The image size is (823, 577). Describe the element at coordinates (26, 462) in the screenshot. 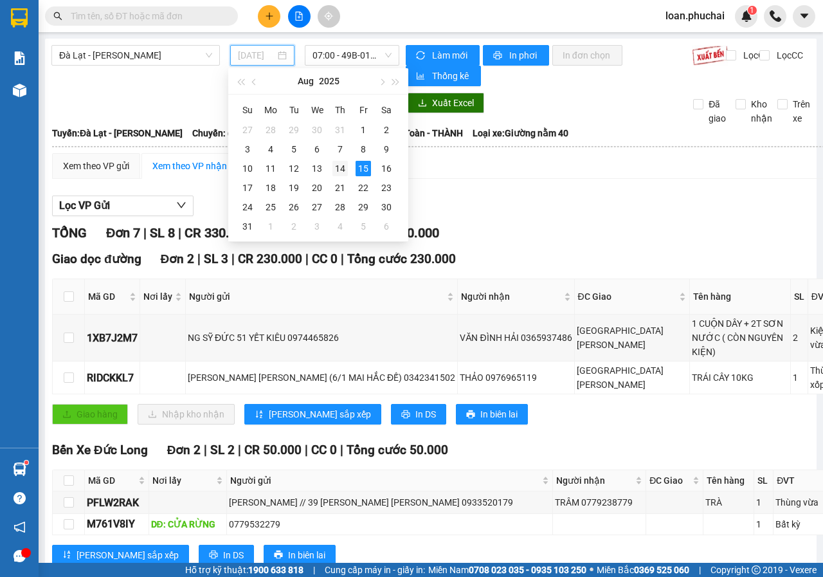

I see `sup: 1` at that location.